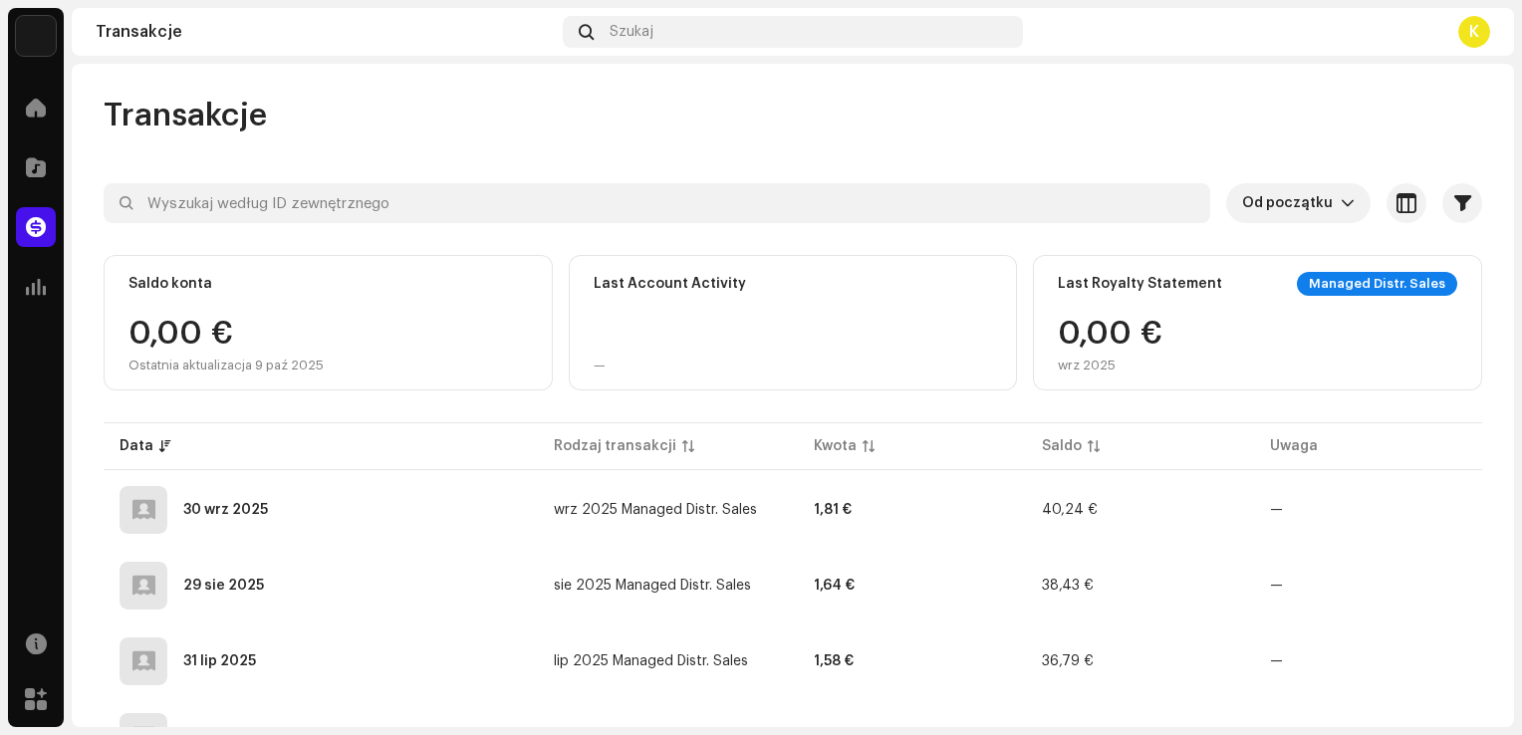 The width and height of the screenshot is (1522, 735). What do you see at coordinates (835, 446) in the screenshot?
I see `div: Kwota` at bounding box center [835, 446].